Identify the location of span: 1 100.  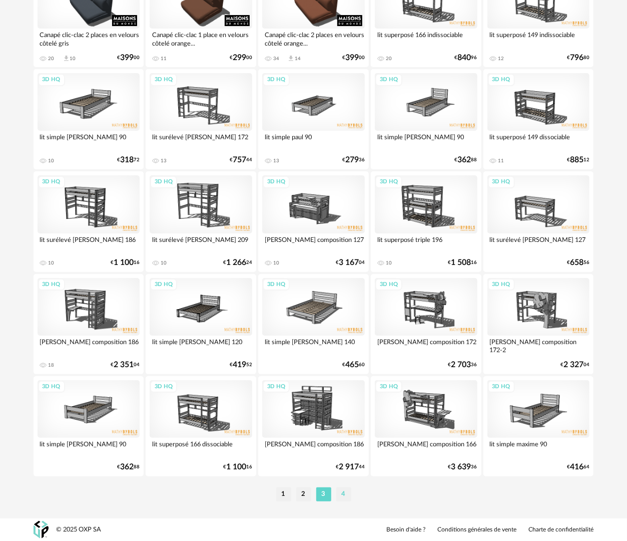
(124, 262).